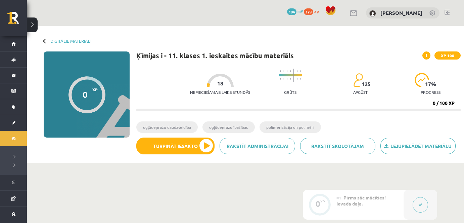 The image size is (464, 223). I want to click on span: 18, so click(220, 83).